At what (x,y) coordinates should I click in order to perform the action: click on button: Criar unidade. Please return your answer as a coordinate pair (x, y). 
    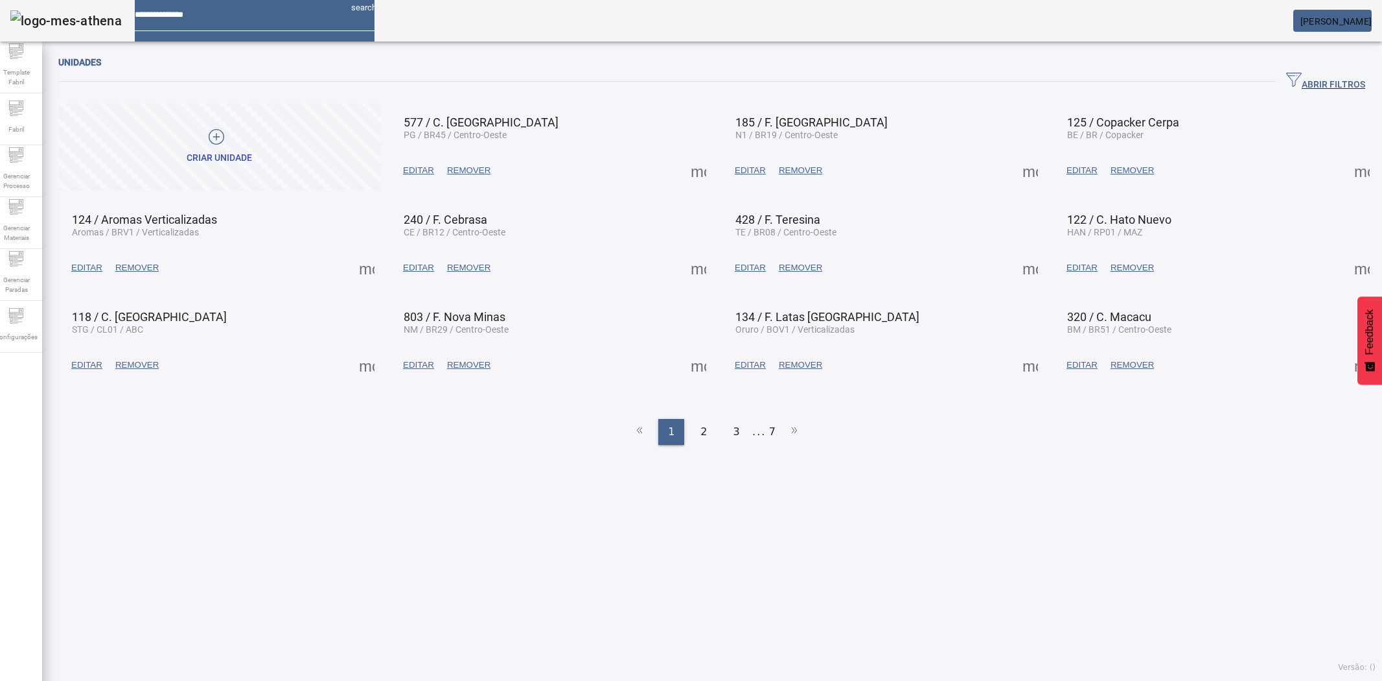
    Looking at the image, I should click on (219, 146).